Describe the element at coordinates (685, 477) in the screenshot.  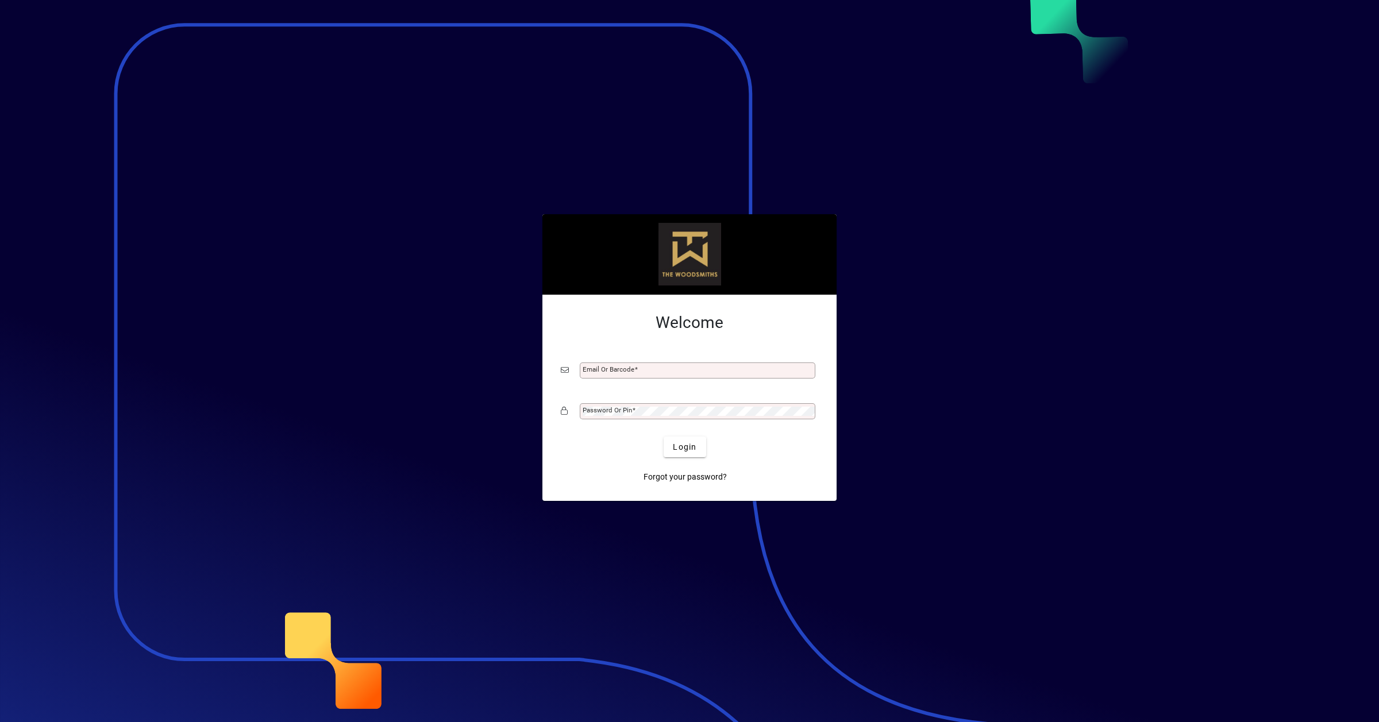
I see `a: Forgot your password?` at that location.